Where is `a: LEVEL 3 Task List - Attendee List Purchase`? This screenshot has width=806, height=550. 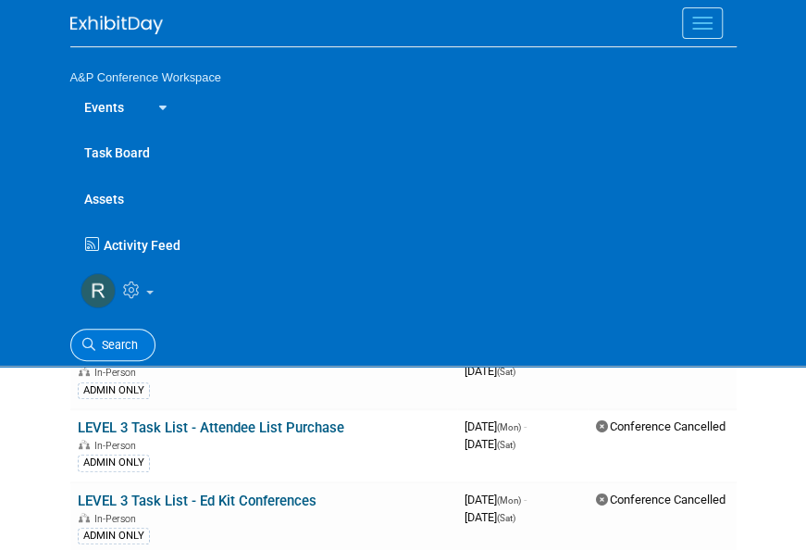
a: LEVEL 3 Task List - Attendee List Purchase is located at coordinates (211, 427).